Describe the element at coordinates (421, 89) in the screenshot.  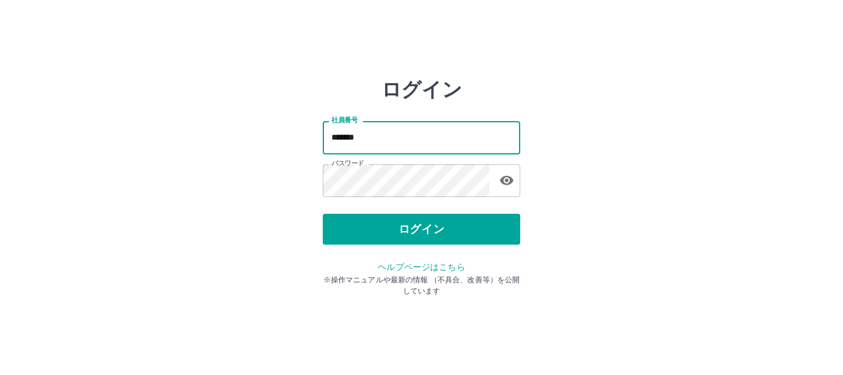
I see `h2: ログイン` at that location.